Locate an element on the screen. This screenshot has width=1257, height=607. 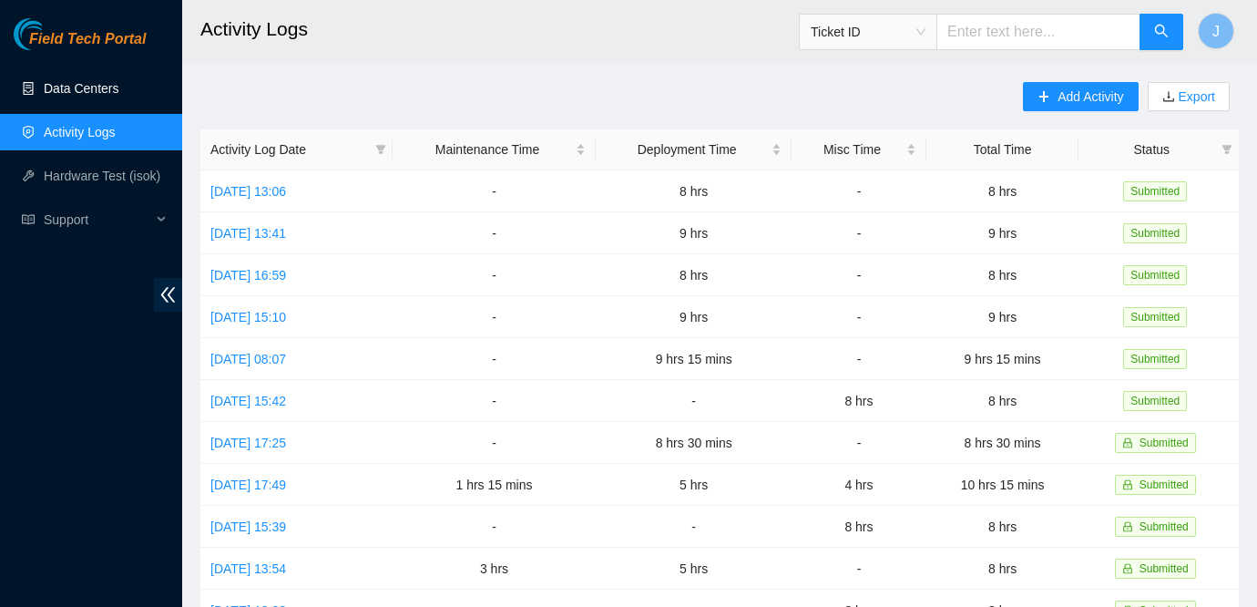
span: download is located at coordinates (1169, 97).